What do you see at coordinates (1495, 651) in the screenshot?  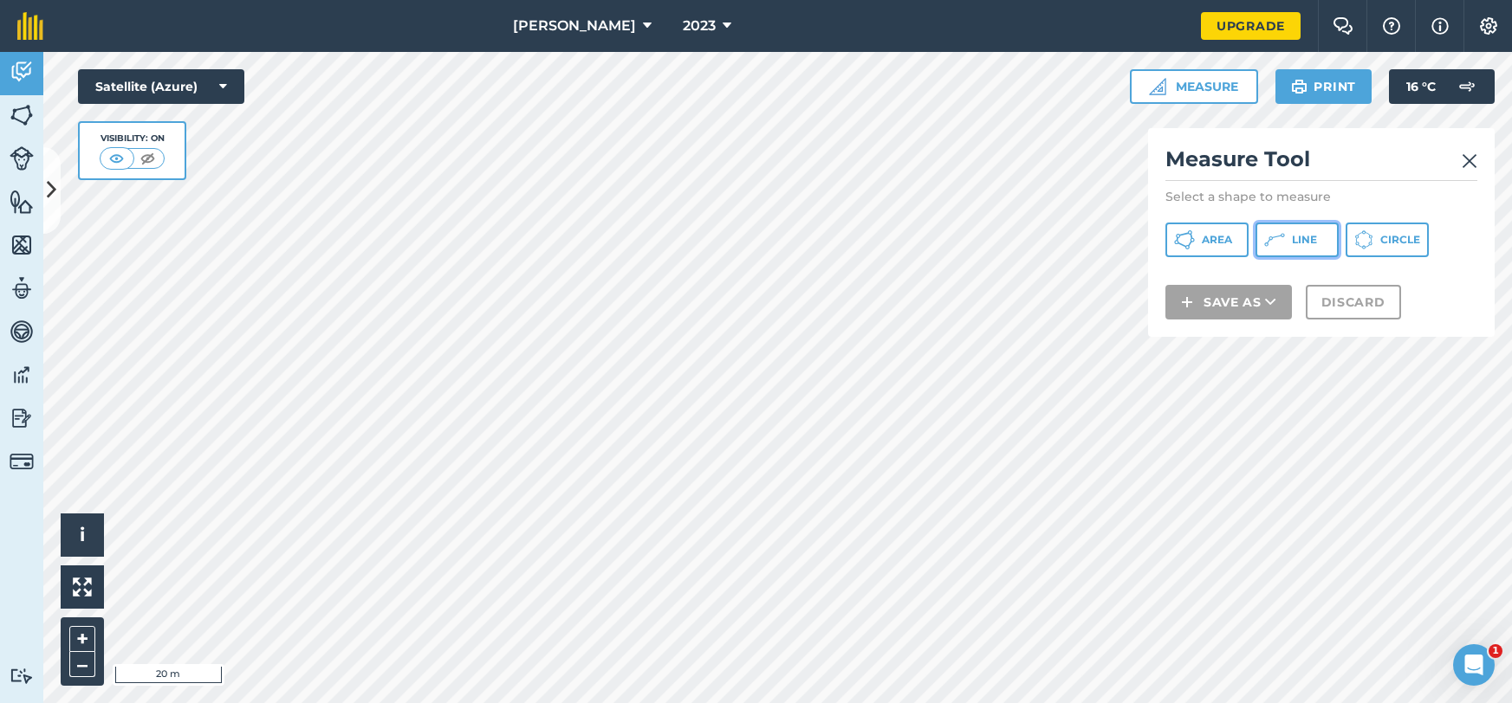 I see `span: 1` at bounding box center [1495, 651].